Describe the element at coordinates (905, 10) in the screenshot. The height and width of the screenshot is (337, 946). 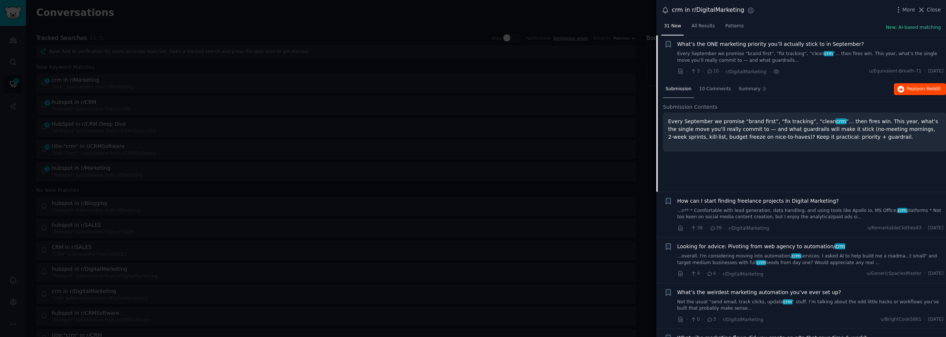
I see `button: More` at that location.